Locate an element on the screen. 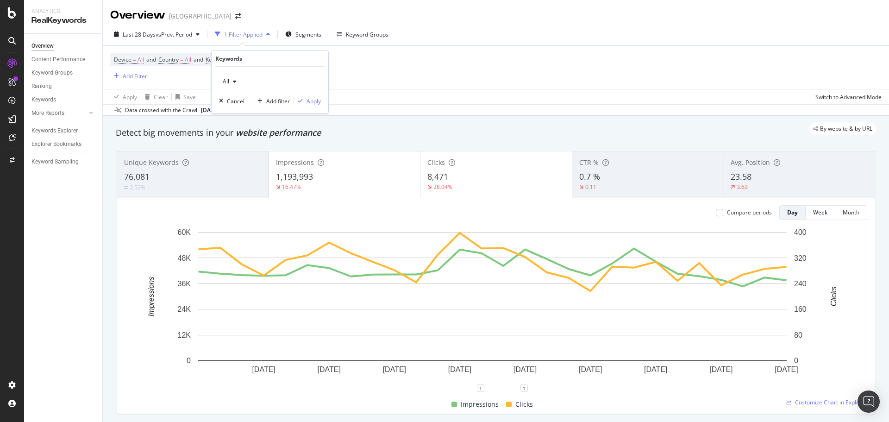 The width and height of the screenshot is (889, 422). div: Content Performance is located at coordinates (58, 59).